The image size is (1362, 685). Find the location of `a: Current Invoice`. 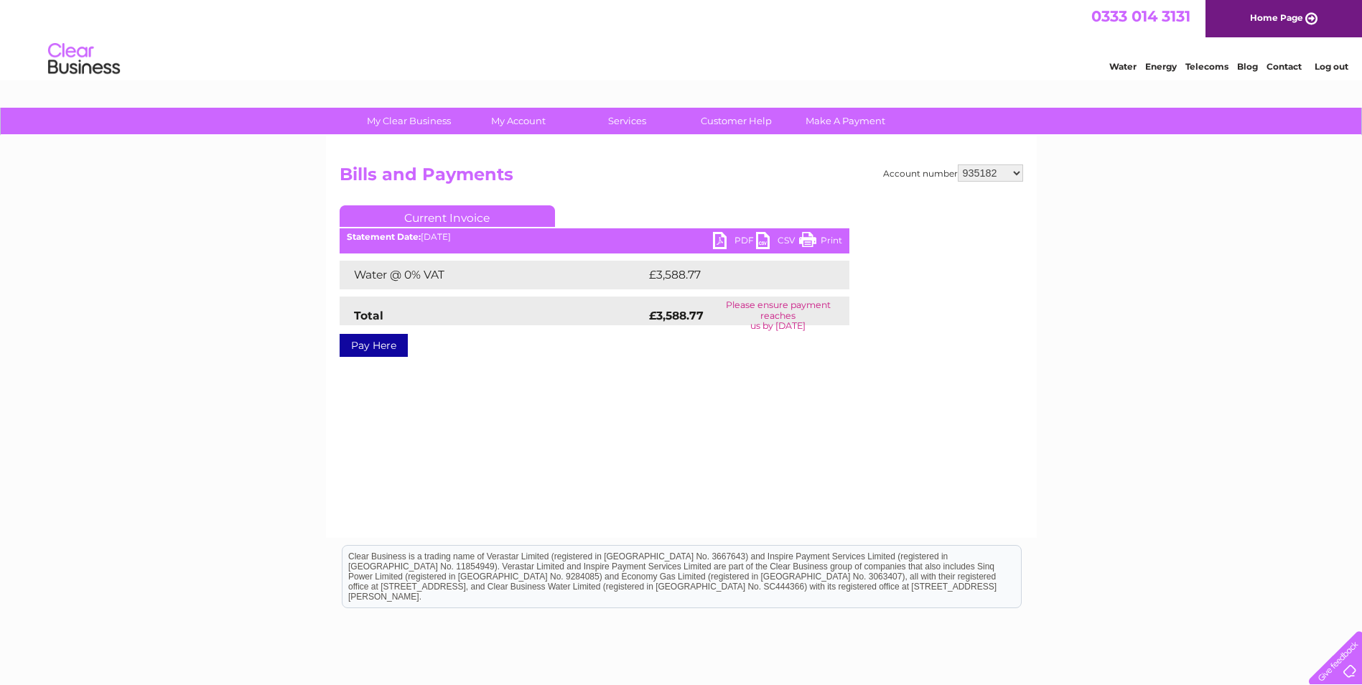

a: Current Invoice is located at coordinates (447, 216).